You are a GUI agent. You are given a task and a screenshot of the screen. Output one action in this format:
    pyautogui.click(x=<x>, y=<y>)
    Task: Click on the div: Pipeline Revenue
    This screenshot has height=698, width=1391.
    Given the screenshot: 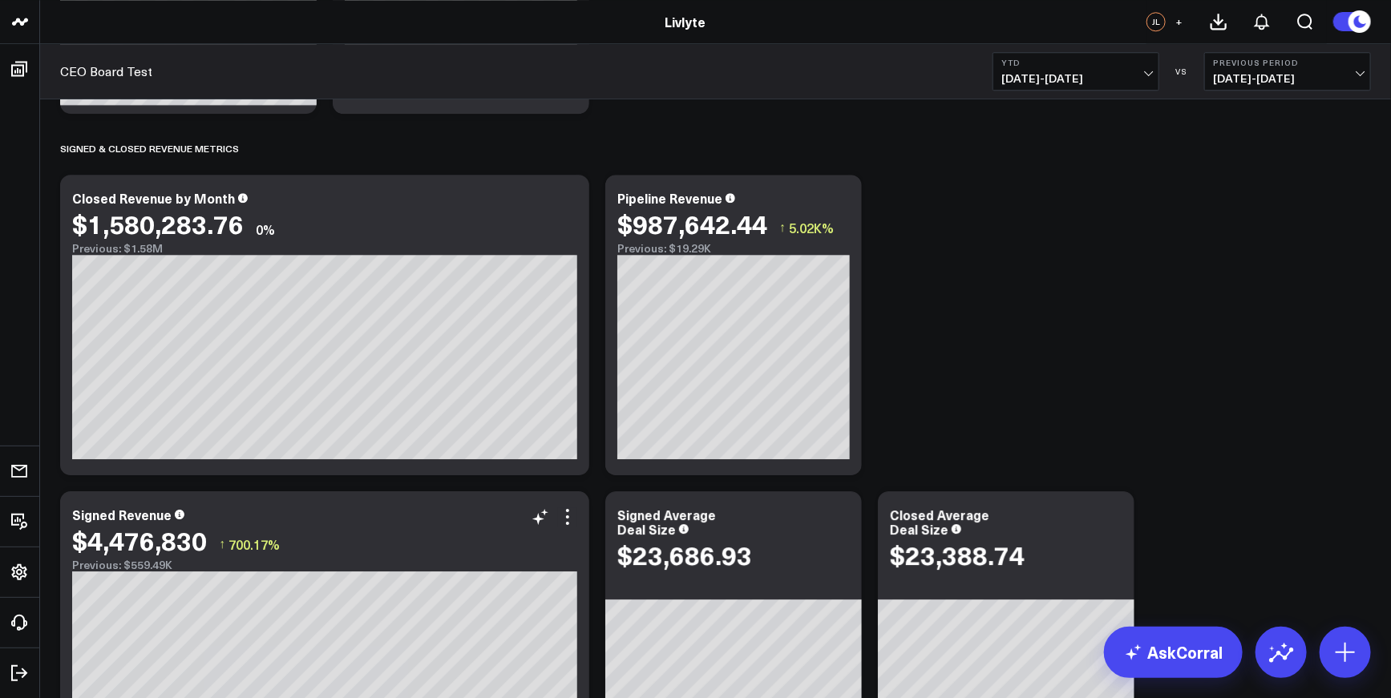 What is the action you would take?
    pyautogui.click(x=669, y=198)
    